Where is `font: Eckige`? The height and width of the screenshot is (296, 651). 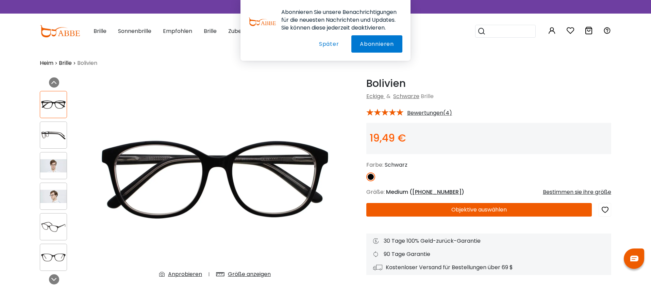
font: Eckige is located at coordinates (375, 96).